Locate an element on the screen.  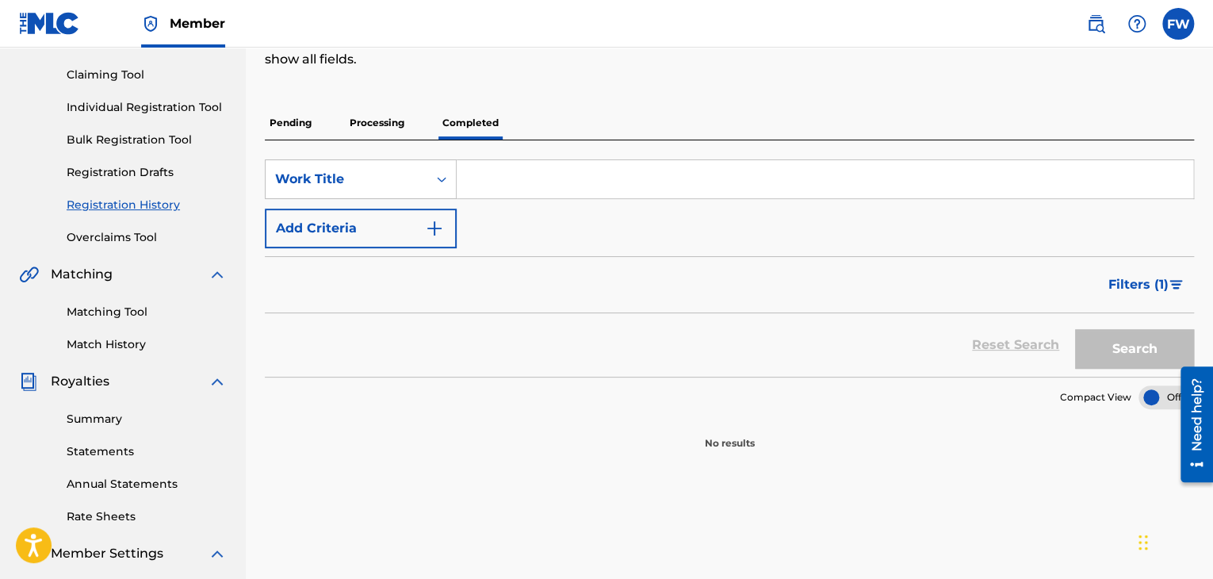
a: Summary is located at coordinates (147, 419).